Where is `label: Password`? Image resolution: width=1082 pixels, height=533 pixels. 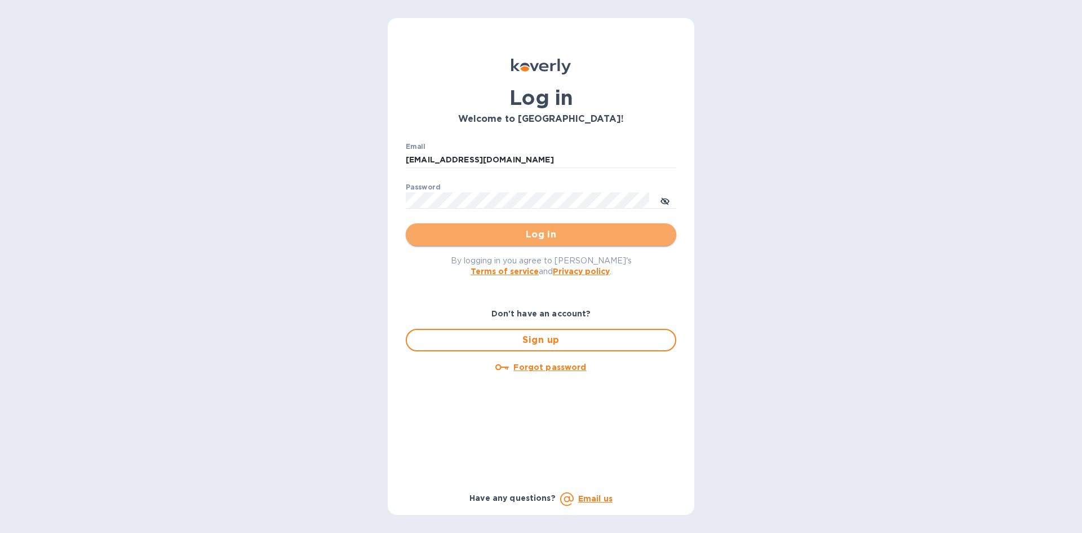 label: Password is located at coordinates (423, 187).